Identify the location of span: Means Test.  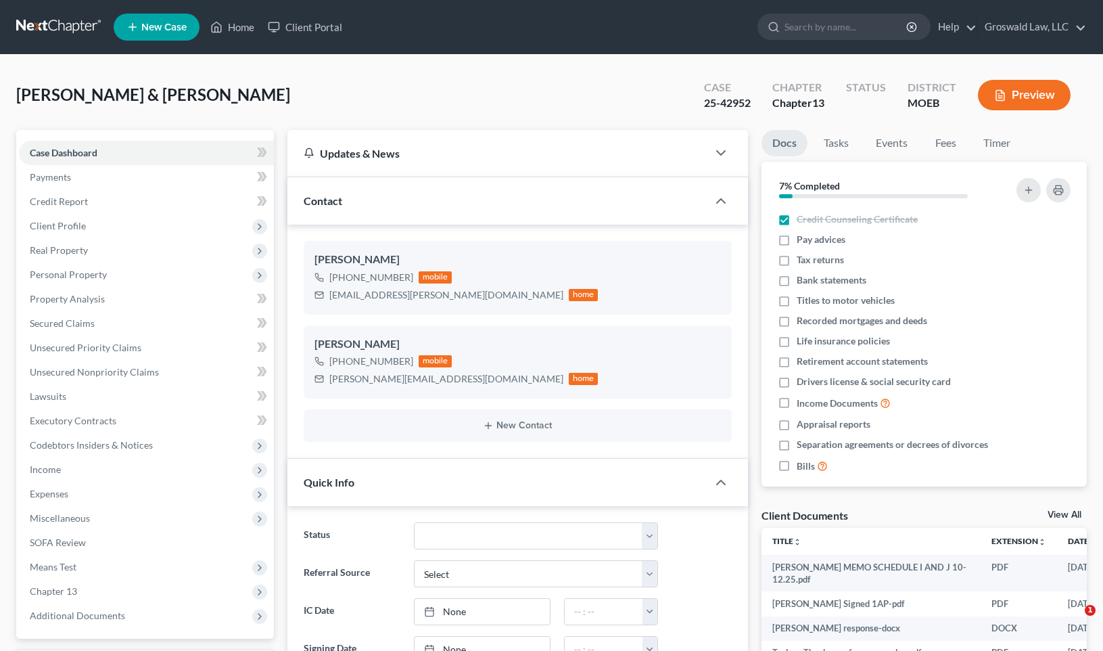
(53, 566).